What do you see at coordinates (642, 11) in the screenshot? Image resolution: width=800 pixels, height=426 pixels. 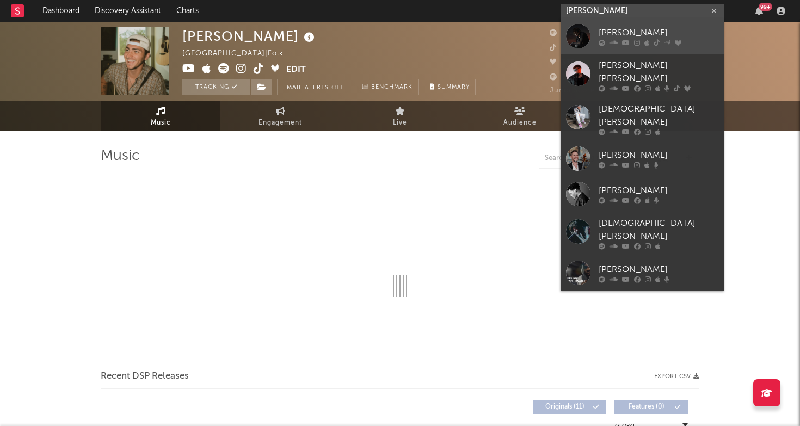 I see `input: Search for artists` at bounding box center [642, 11].